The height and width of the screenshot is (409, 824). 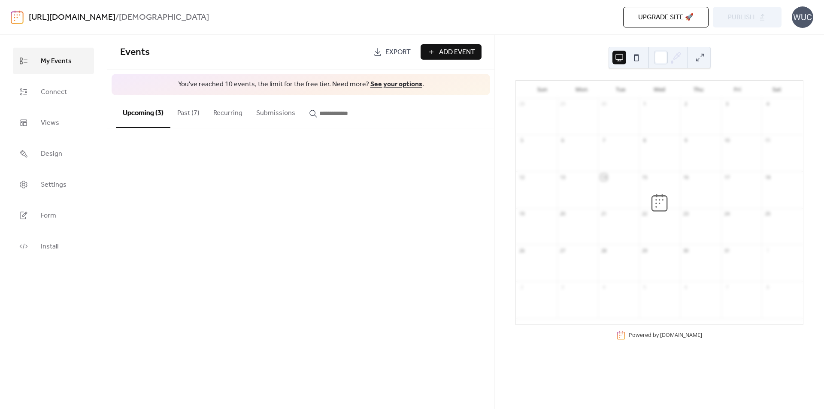 I want to click on div: 25, so click(x=768, y=214).